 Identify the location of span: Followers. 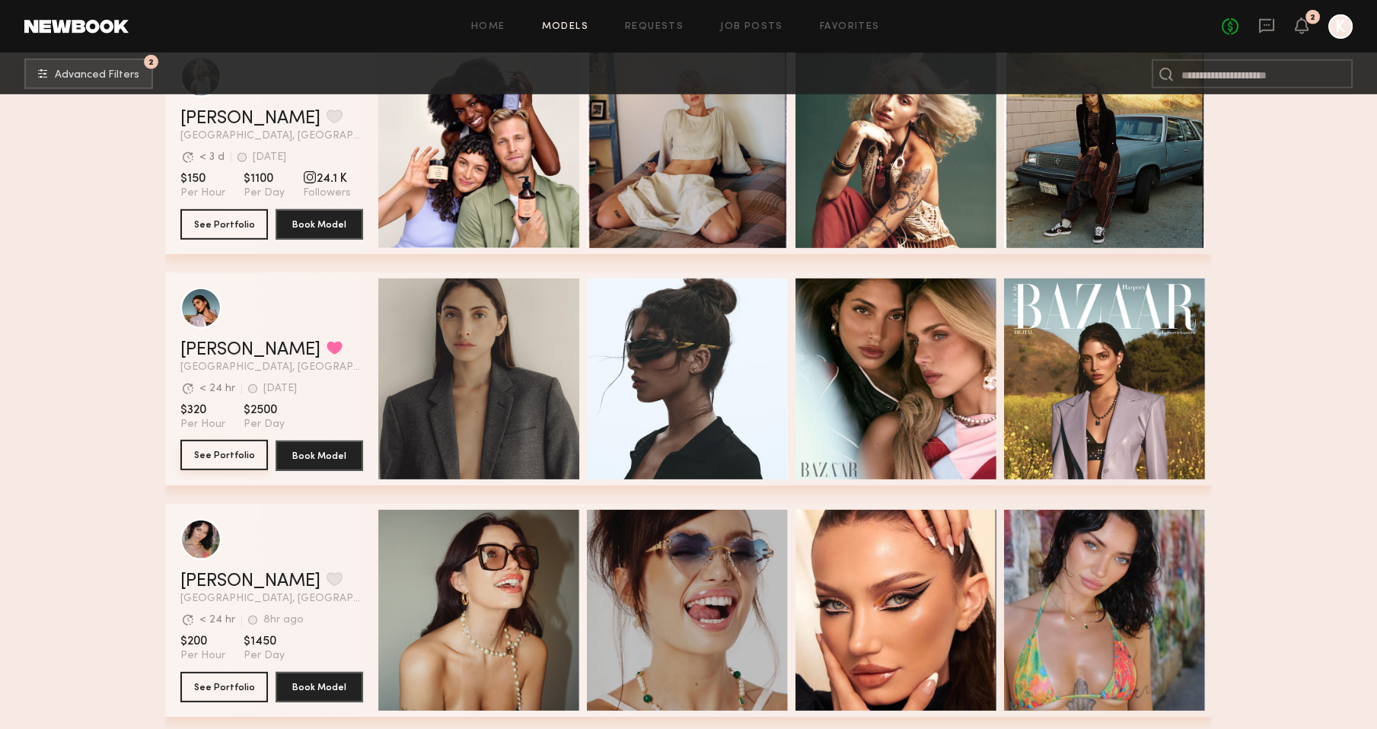
(326, 193).